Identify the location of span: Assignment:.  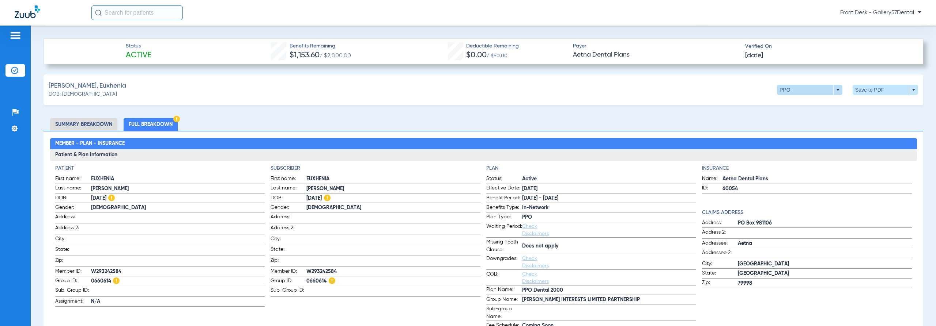
(73, 302).